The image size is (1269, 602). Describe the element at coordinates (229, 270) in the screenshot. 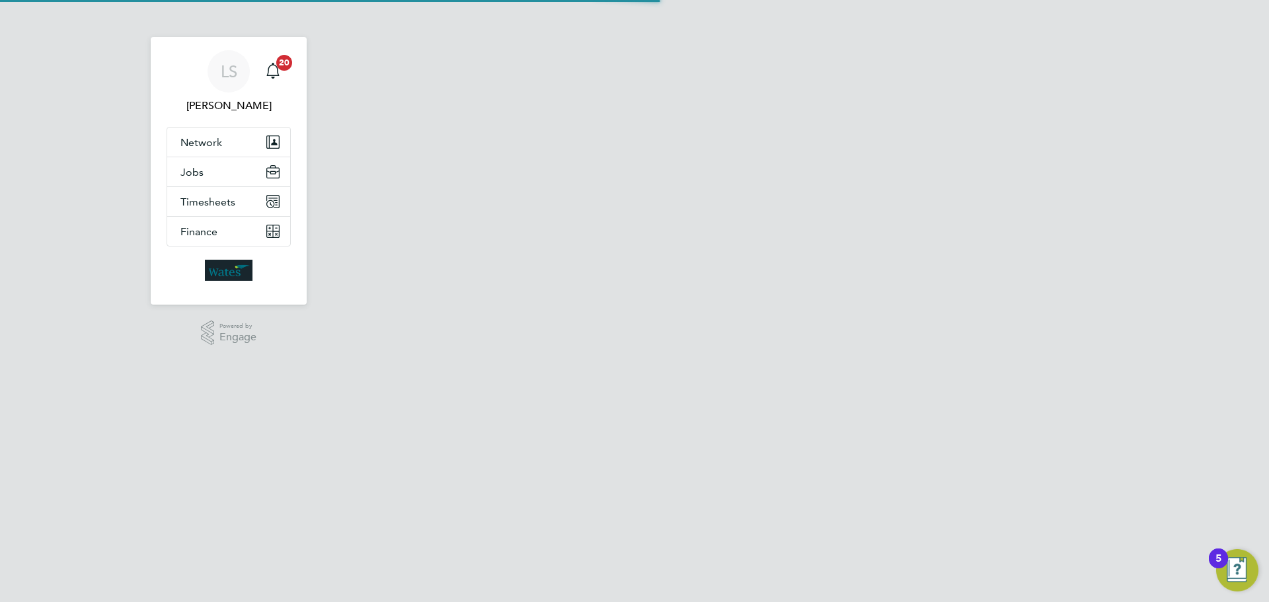

I see `a: Go to home page` at that location.